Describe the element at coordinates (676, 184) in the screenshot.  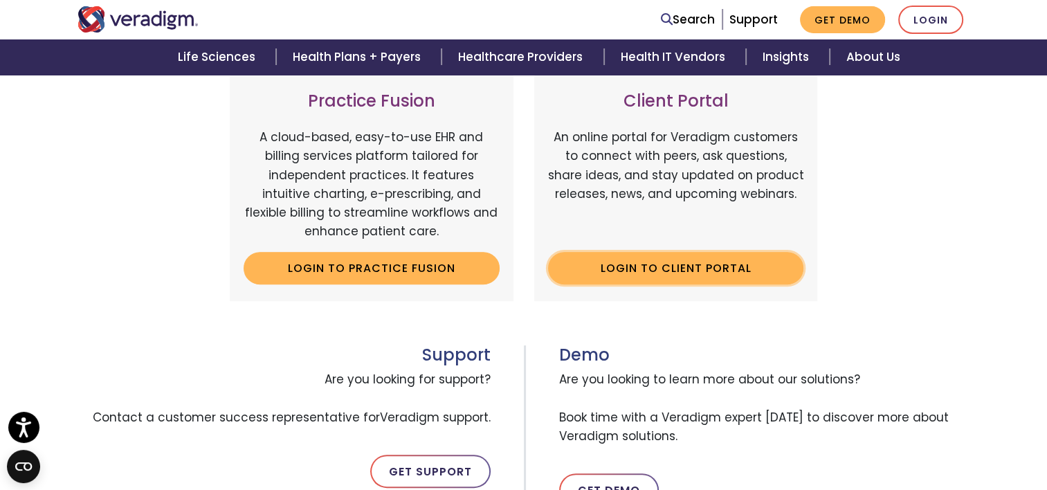
I see `p: An online portal for Veradigm customers to connect with peers, ask questions, share ideas, and st...` at that location.